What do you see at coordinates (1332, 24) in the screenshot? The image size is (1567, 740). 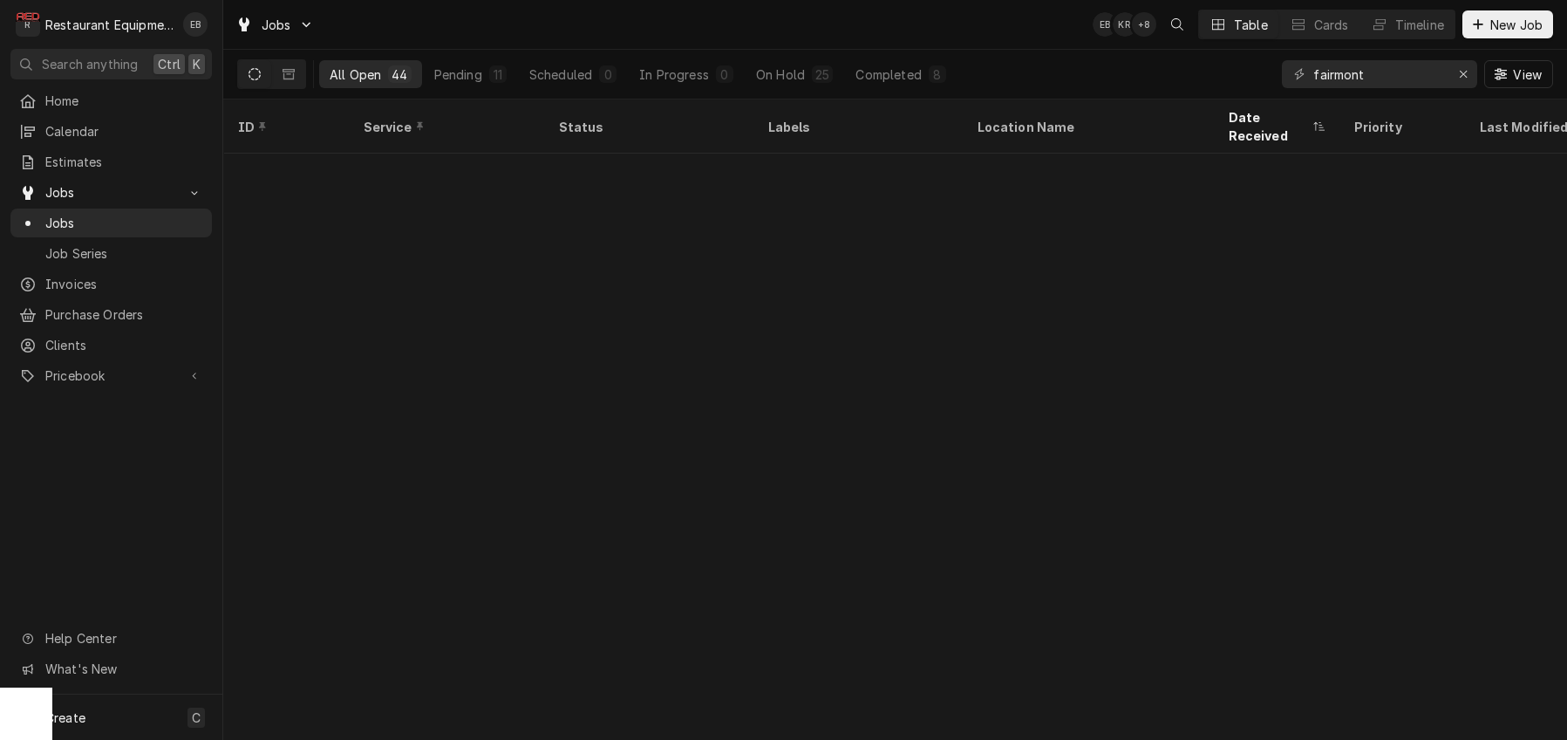 I see `div: Cards` at bounding box center [1332, 24].